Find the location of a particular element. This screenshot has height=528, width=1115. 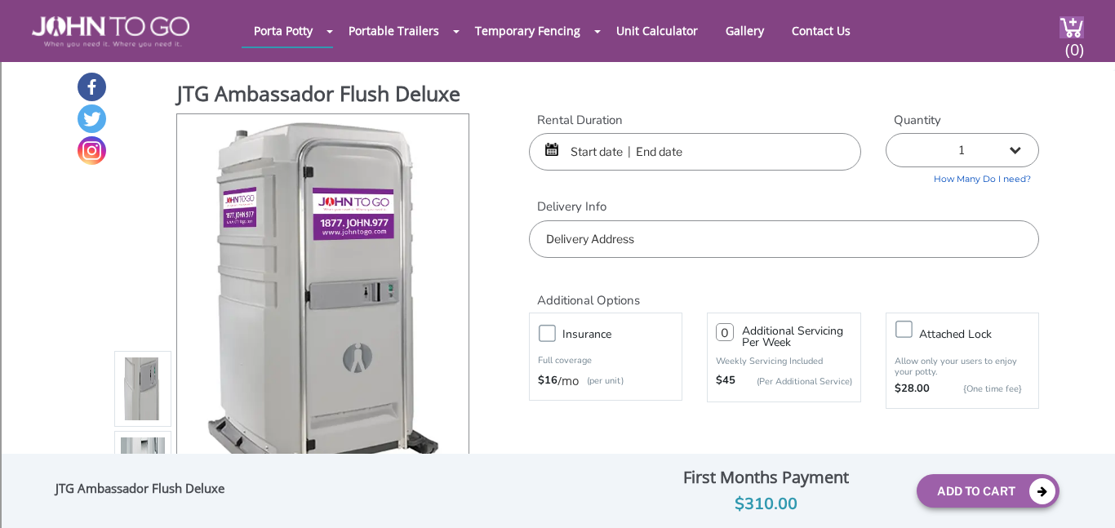

img: JOHN to go is located at coordinates (110, 32).